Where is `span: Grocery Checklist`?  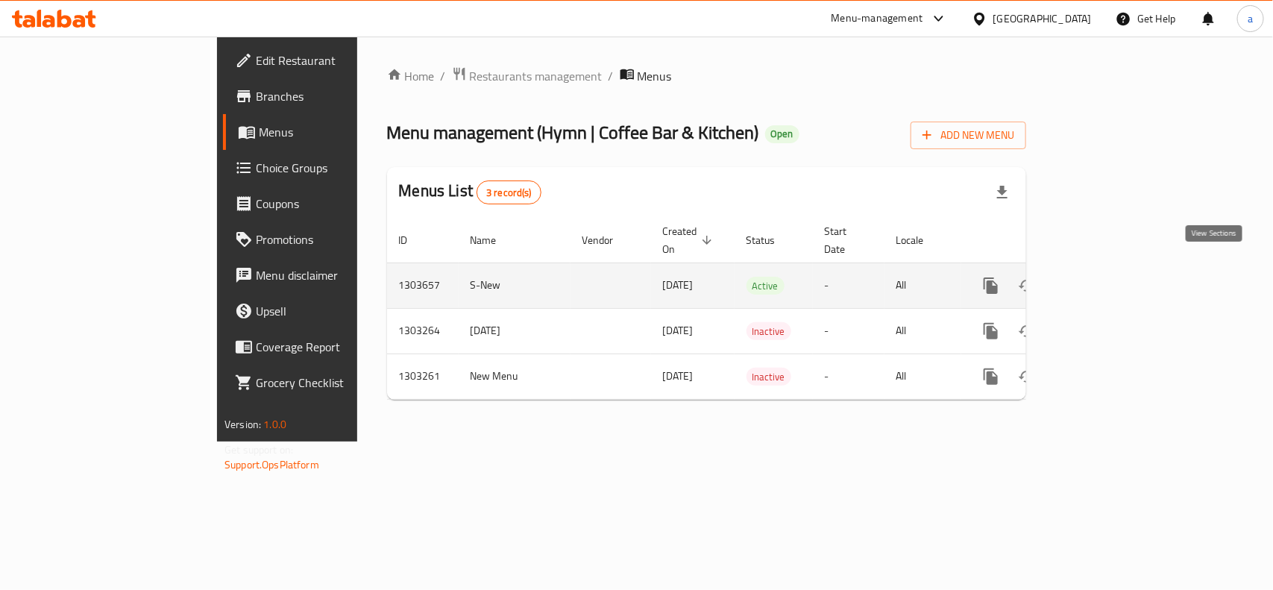 span: Grocery Checklist is located at coordinates (336, 383).